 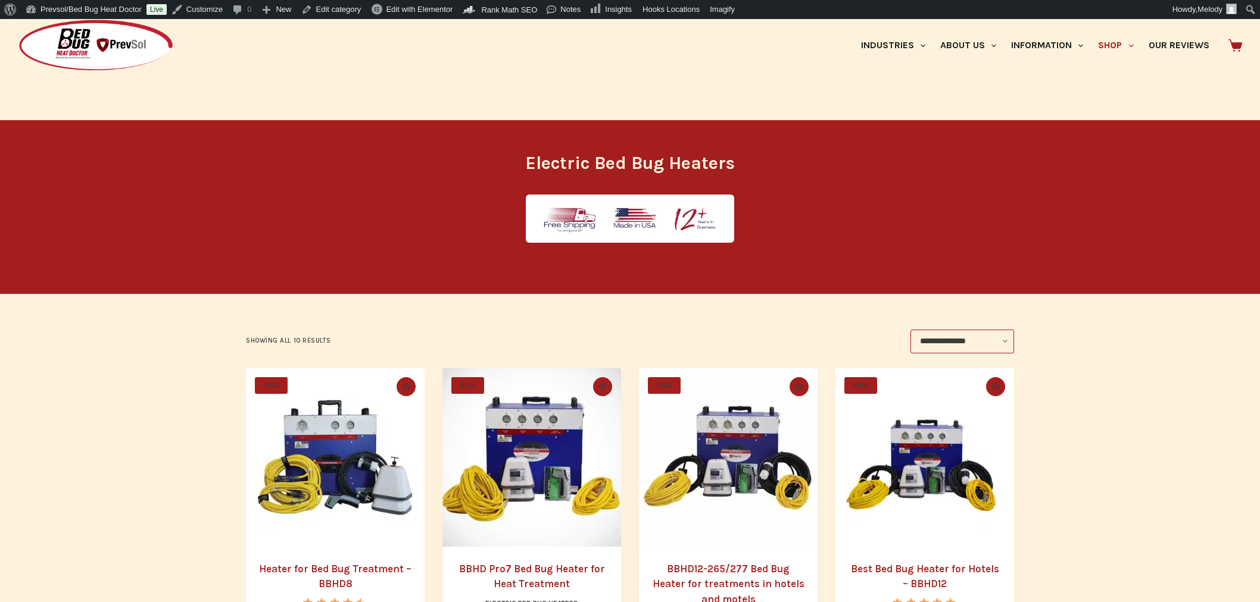 What do you see at coordinates (892, 45) in the screenshot?
I see `a: Industries` at bounding box center [892, 45].